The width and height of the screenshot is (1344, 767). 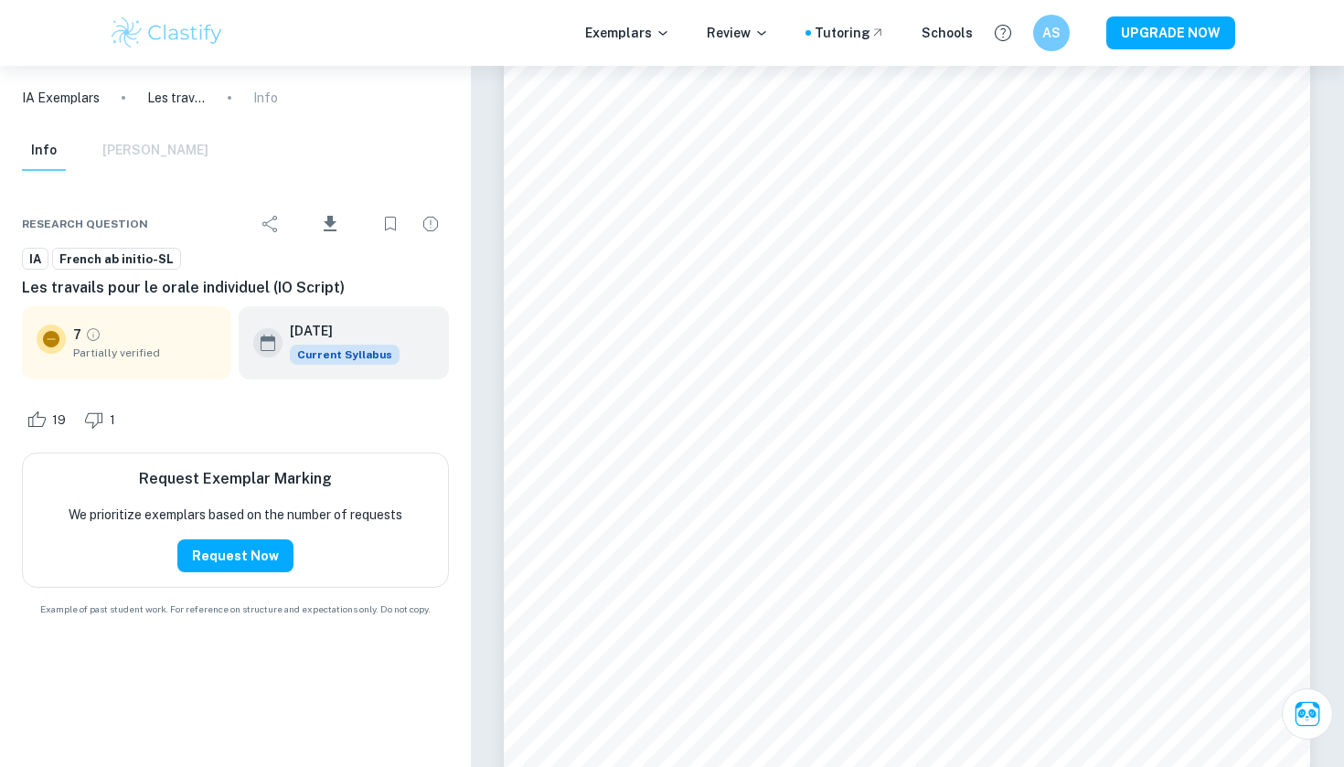 I want to click on p: IA Exemplars, so click(x=60, y=98).